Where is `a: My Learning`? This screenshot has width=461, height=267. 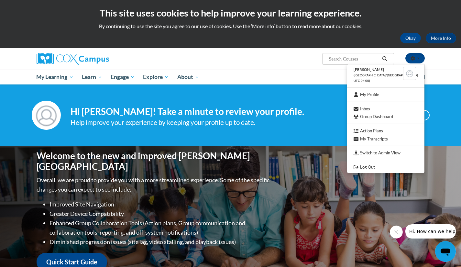 a: My Learning is located at coordinates (55, 77).